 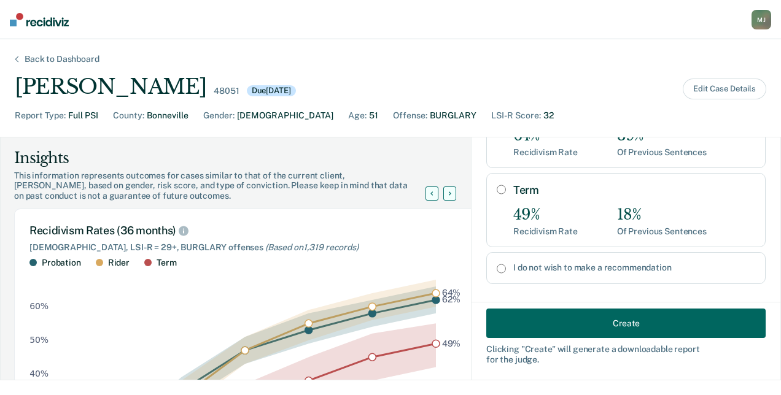 What do you see at coordinates (62, 59) in the screenshot?
I see `div: Back to Dashboard` at bounding box center [62, 59].